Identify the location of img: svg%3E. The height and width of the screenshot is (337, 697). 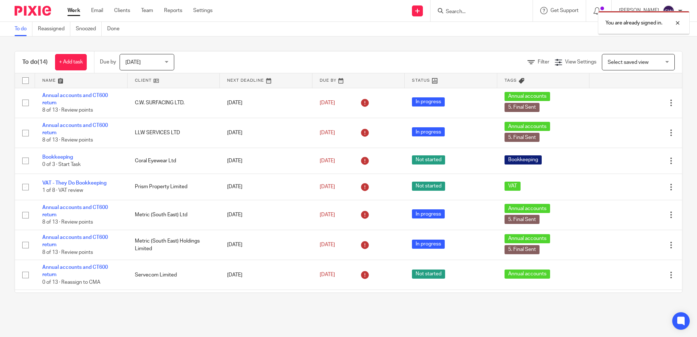
(669, 11).